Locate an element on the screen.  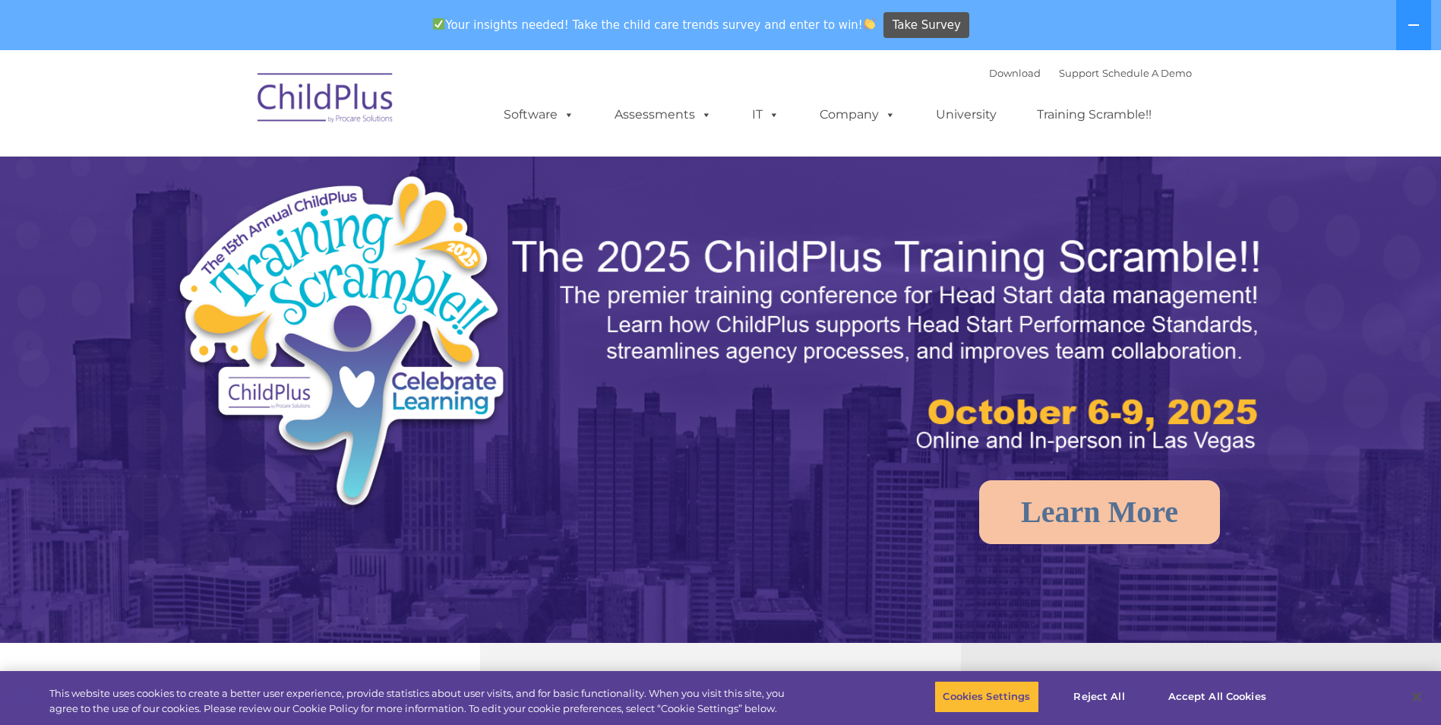
button: Accept All Cookies is located at coordinates (1217, 697).